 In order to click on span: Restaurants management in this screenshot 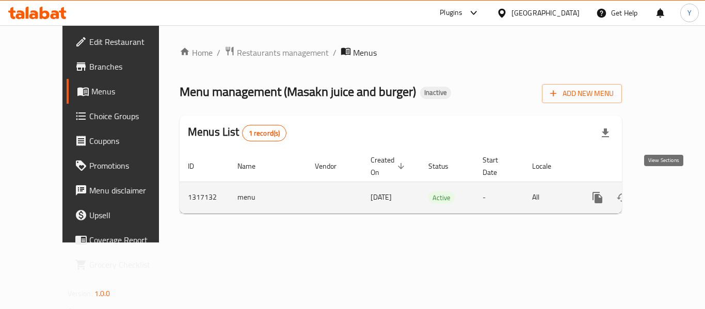, I will do `click(283, 53)`.